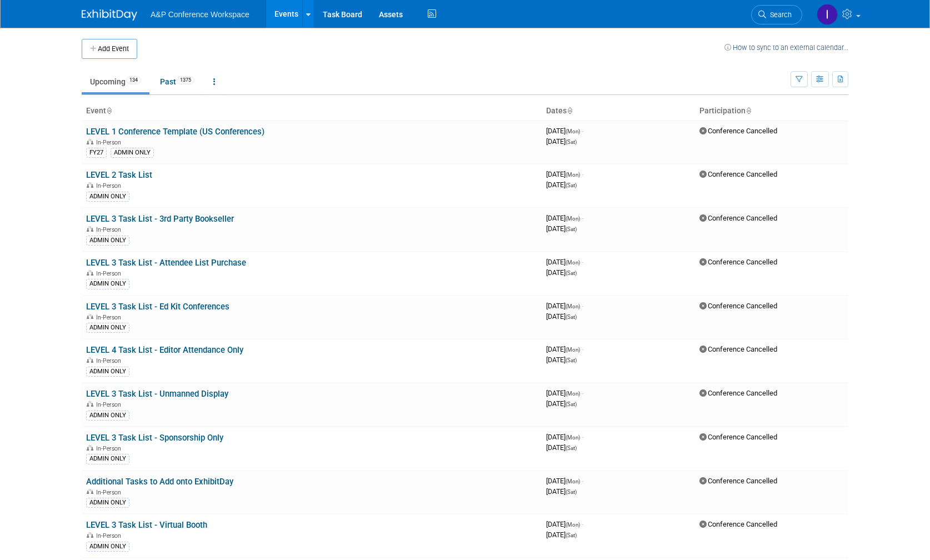  What do you see at coordinates (828, 14) in the screenshot?
I see `img: Ira Sumarno` at bounding box center [828, 14].